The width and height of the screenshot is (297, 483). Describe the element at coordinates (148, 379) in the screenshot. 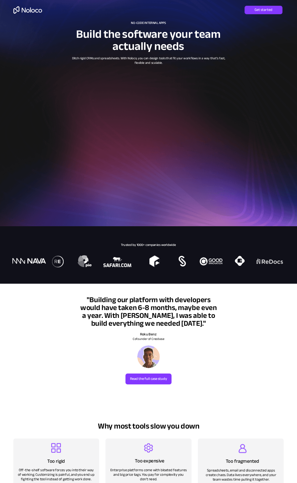

I see `span: Read the full case study` at that location.